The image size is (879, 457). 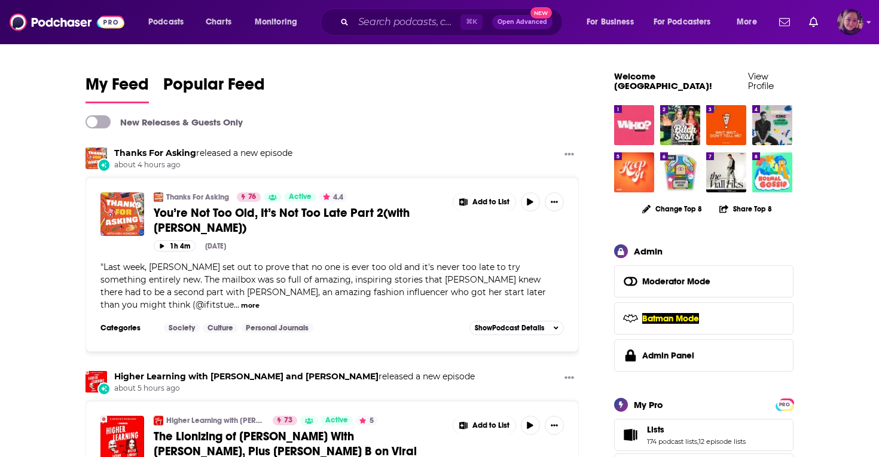 What do you see at coordinates (249, 197) in the screenshot?
I see `a: 76` at bounding box center [249, 197].